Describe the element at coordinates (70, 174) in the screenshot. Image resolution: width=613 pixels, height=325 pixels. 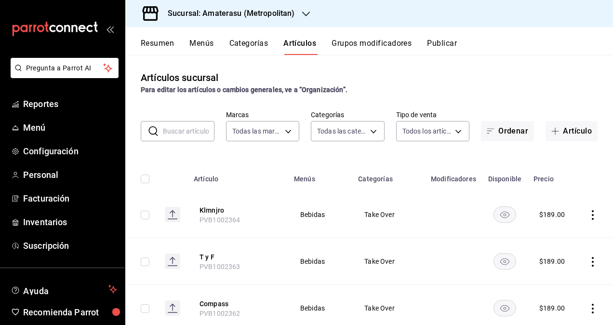
I see `span: Personal` at that location.